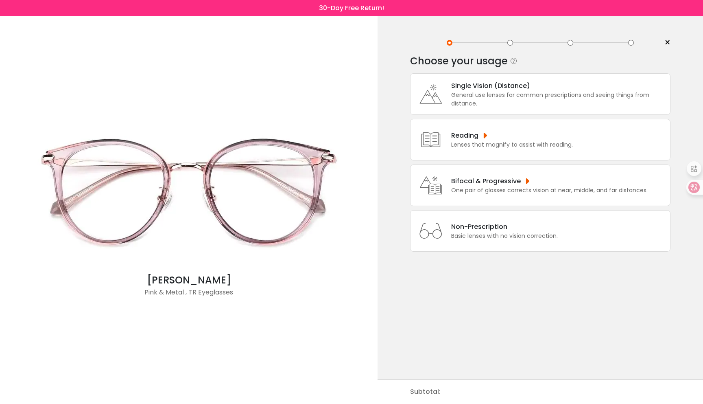 This screenshot has width=703, height=404. What do you see at coordinates (189, 191) in the screenshot?
I see `img: Pink Naomi - Metal , TR Eyeglasses` at bounding box center [189, 191].